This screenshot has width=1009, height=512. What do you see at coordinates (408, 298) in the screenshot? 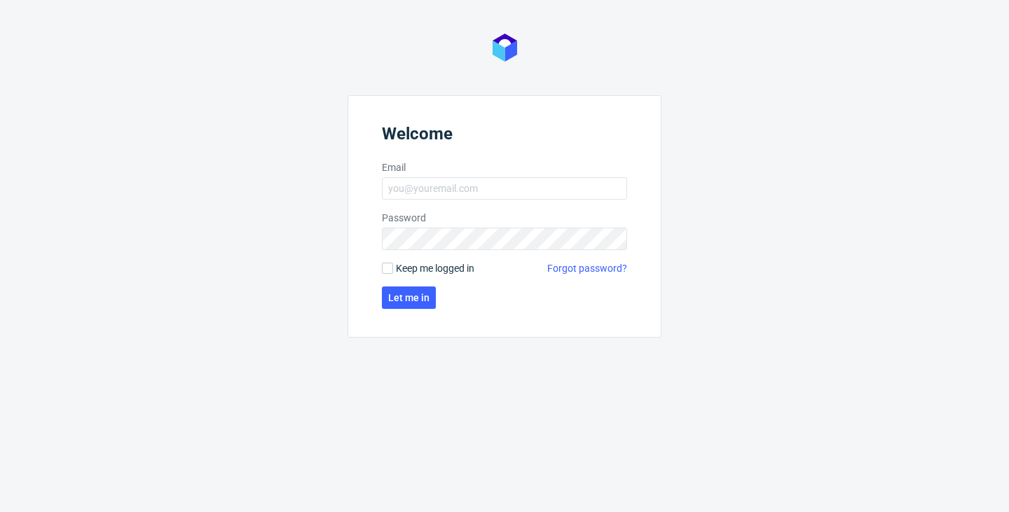
I see `span: Let me in` at bounding box center [408, 298].